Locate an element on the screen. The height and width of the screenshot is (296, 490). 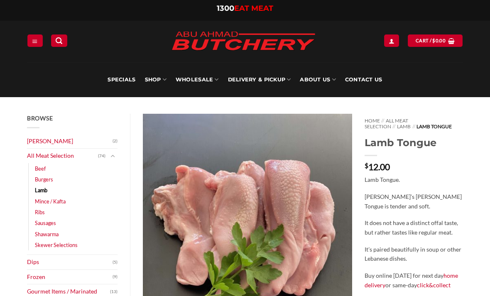
a: Shawarma is located at coordinates (47, 234).